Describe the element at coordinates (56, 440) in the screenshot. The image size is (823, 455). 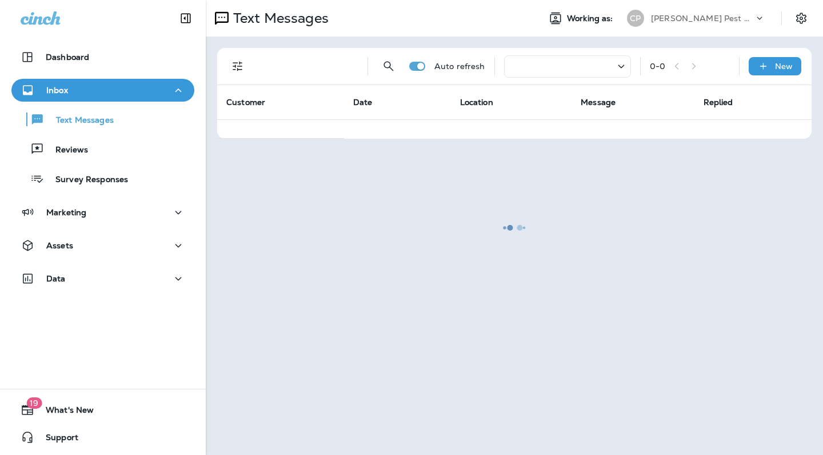
I see `span: Support` at that location.